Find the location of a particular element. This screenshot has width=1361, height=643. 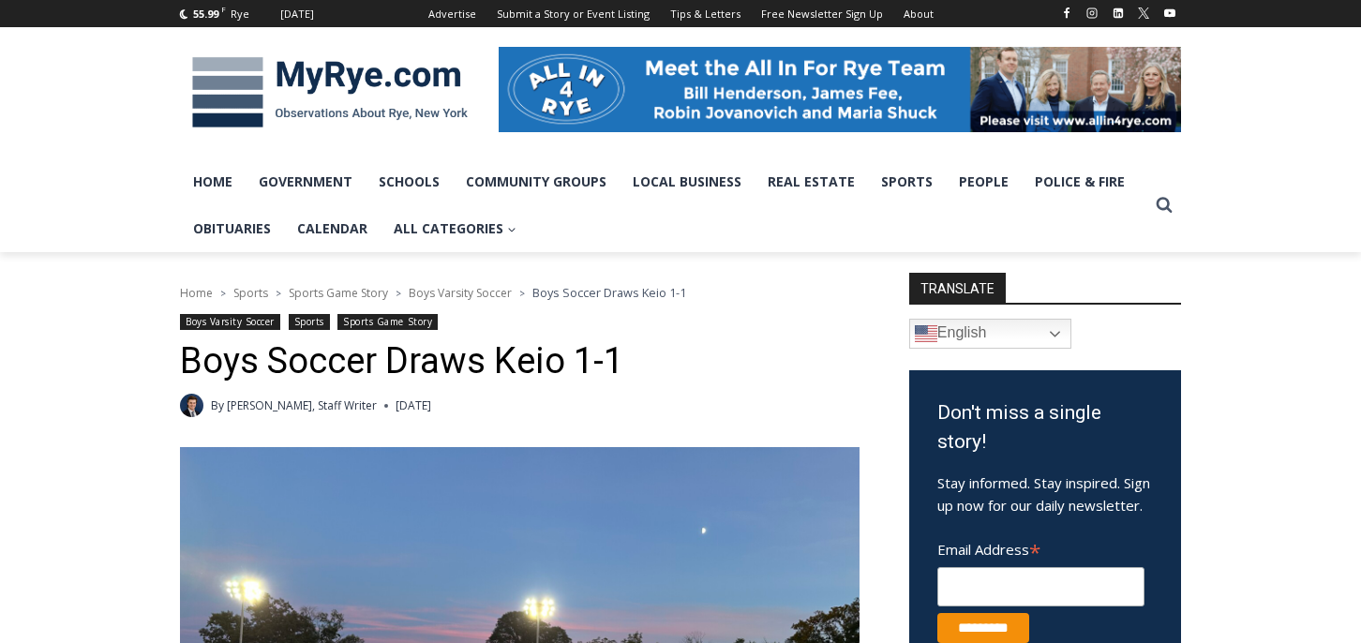

a: Author image is located at coordinates (191, 405).